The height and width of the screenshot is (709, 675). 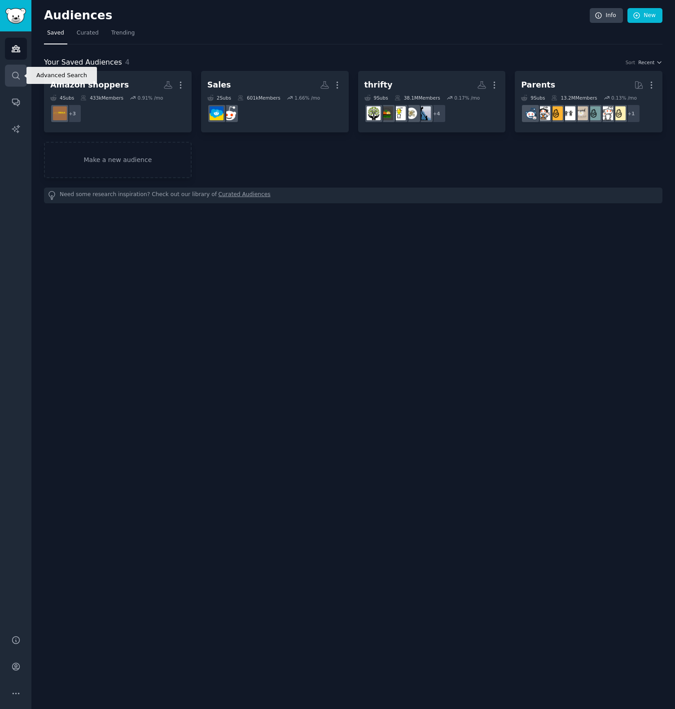 What do you see at coordinates (245, 195) in the screenshot?
I see `a: Curated Audiences` at bounding box center [245, 195].